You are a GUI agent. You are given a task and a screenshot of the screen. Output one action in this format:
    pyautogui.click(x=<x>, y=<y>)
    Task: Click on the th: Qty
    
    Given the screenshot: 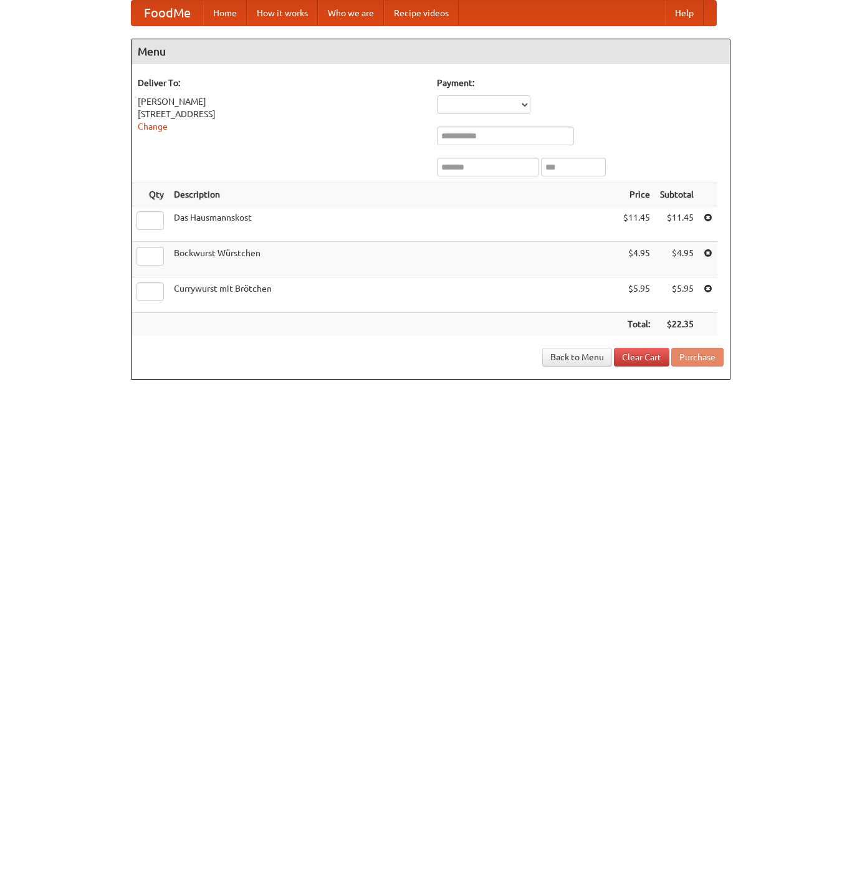 What is the action you would take?
    pyautogui.click(x=150, y=195)
    